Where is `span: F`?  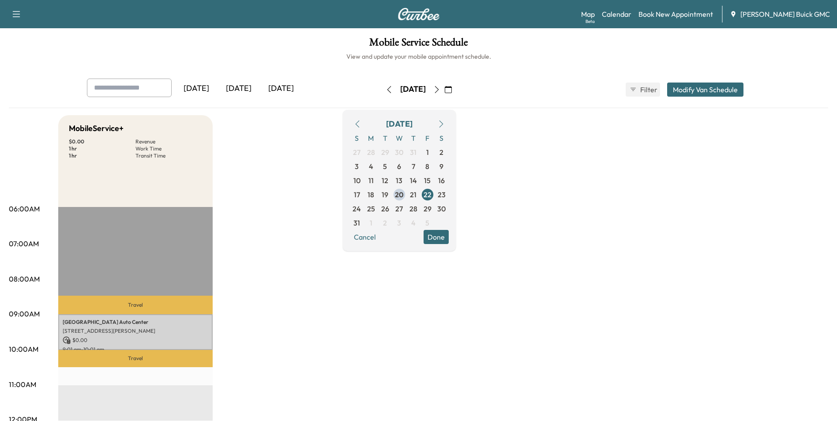
span: F is located at coordinates (427, 138).